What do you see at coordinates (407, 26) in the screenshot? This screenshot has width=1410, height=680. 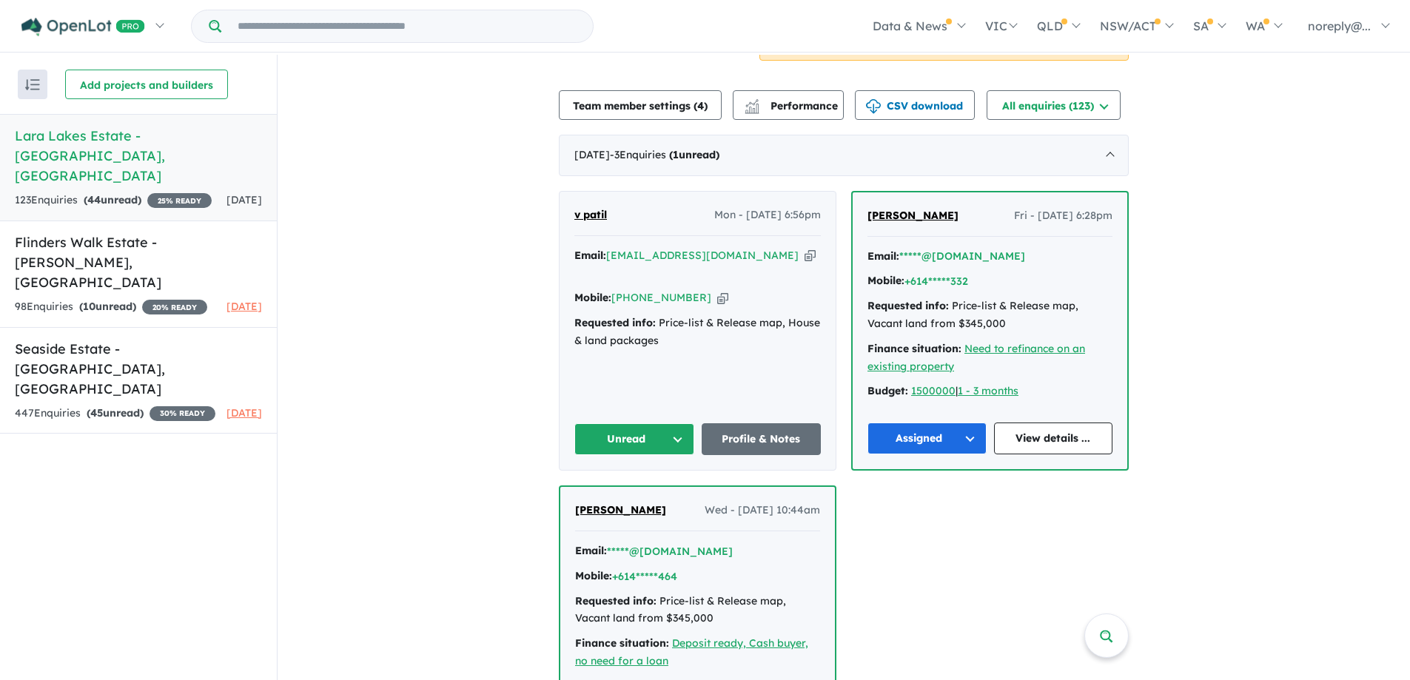 I see `input: Try estate name, suburb, builder or developer` at bounding box center [407, 26].